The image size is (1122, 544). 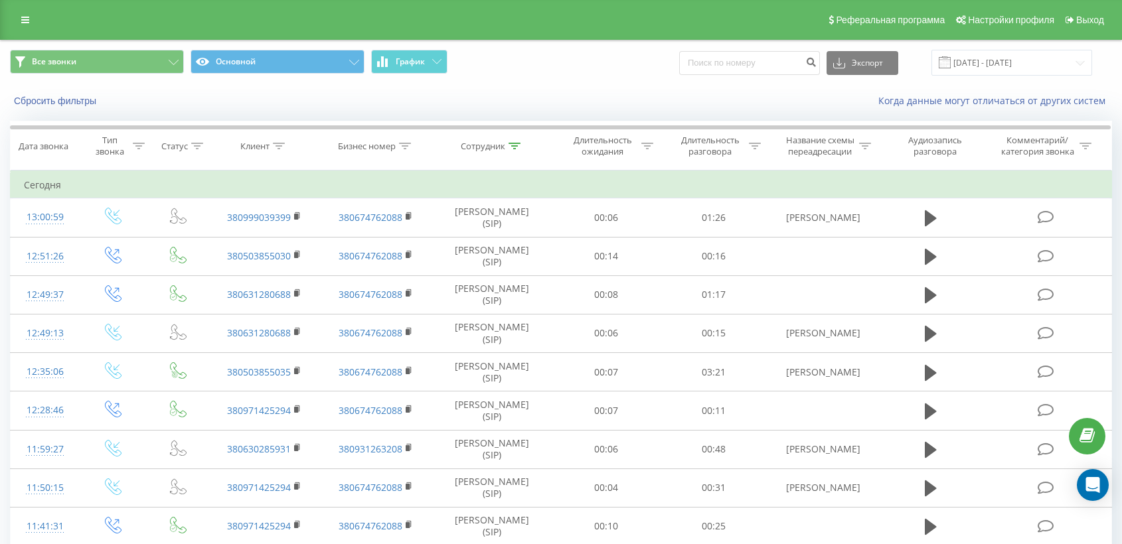 I want to click on a: 380630285931, so click(x=259, y=449).